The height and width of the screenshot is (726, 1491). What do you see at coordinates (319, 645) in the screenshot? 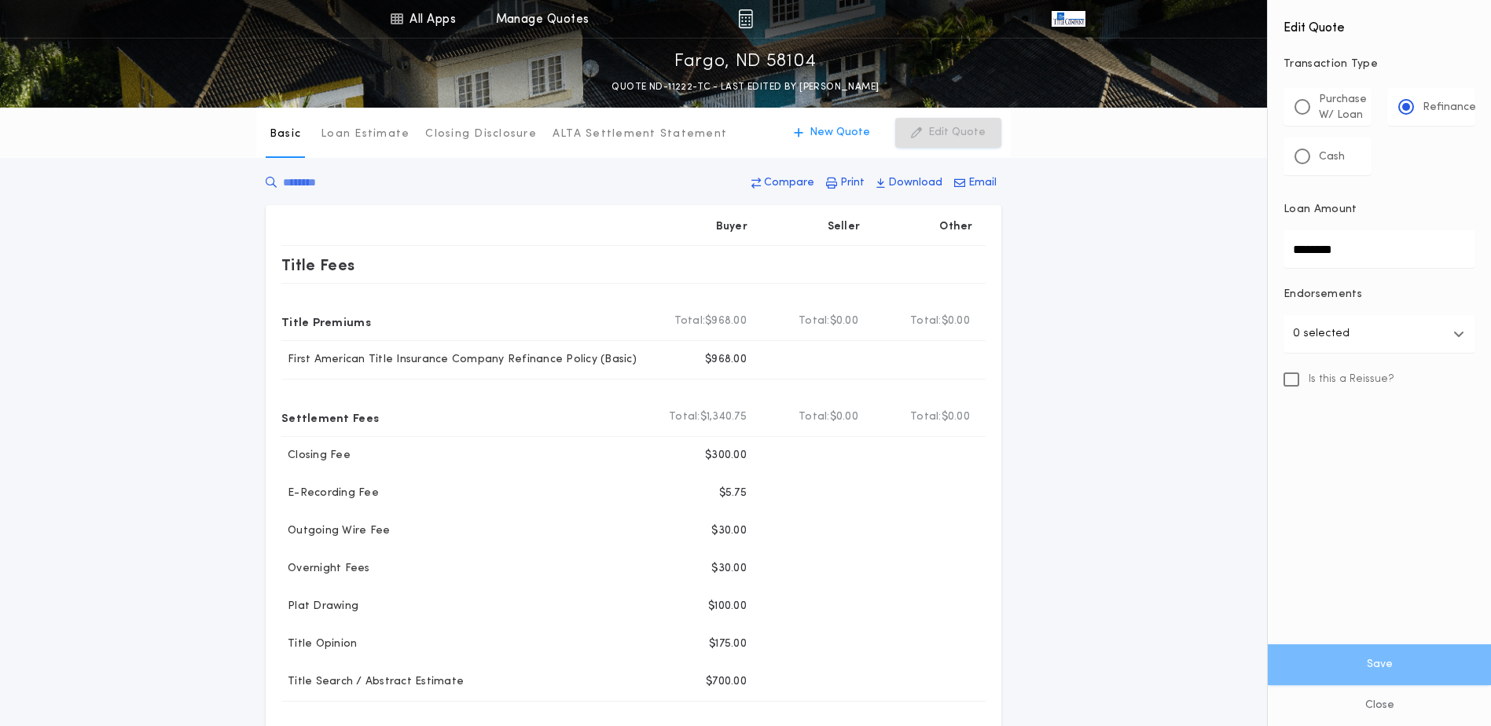
I see `p: Title Opinion` at bounding box center [319, 645].